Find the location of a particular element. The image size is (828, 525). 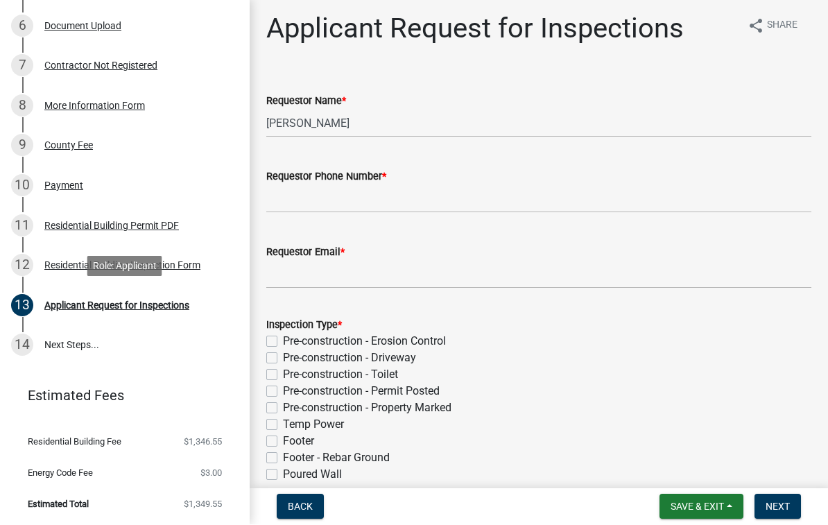

label: Inspection Type is located at coordinates (304, 326).